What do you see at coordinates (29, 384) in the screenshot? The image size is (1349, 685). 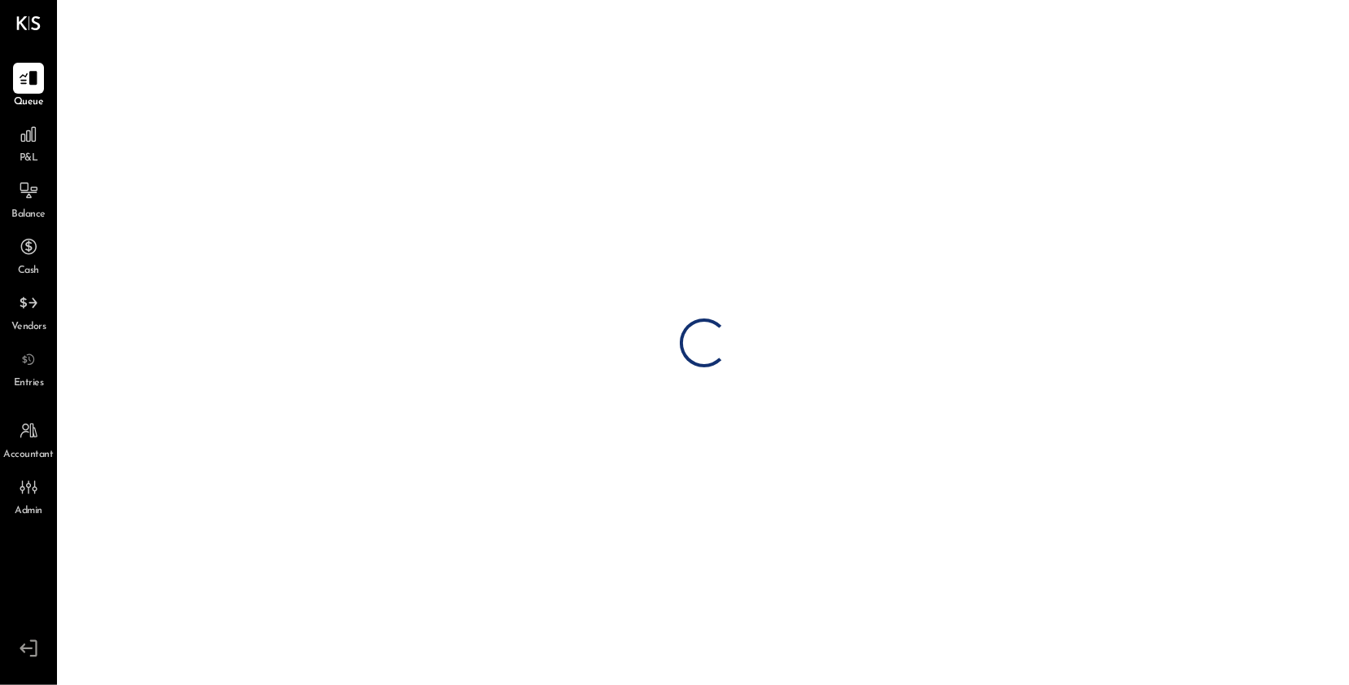 I see `span: Entries` at bounding box center [29, 384].